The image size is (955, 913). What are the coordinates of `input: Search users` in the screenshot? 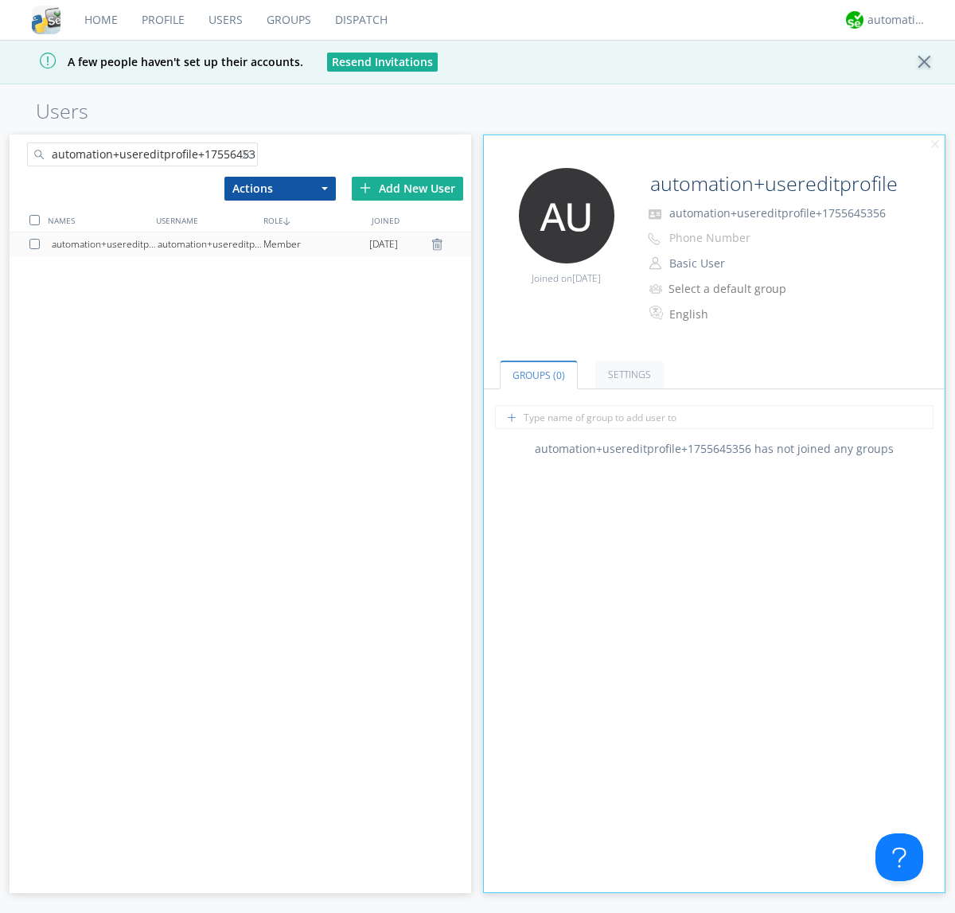 It's located at (143, 154).